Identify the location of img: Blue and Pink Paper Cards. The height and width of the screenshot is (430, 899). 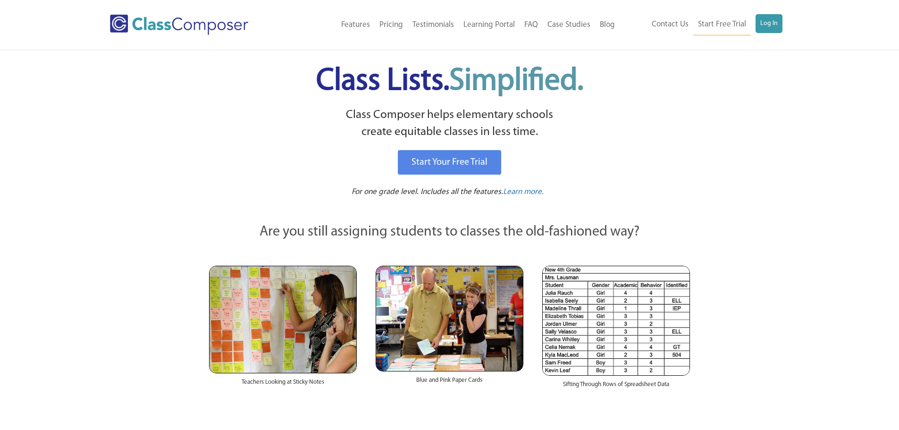
(449, 318).